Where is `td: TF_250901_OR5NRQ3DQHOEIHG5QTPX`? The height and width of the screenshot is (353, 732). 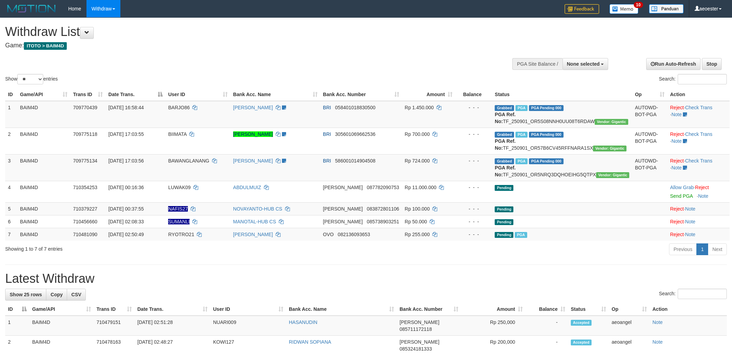 td: TF_250901_OR5NRQ3DQHOEIHG5QTPX is located at coordinates (562, 168).